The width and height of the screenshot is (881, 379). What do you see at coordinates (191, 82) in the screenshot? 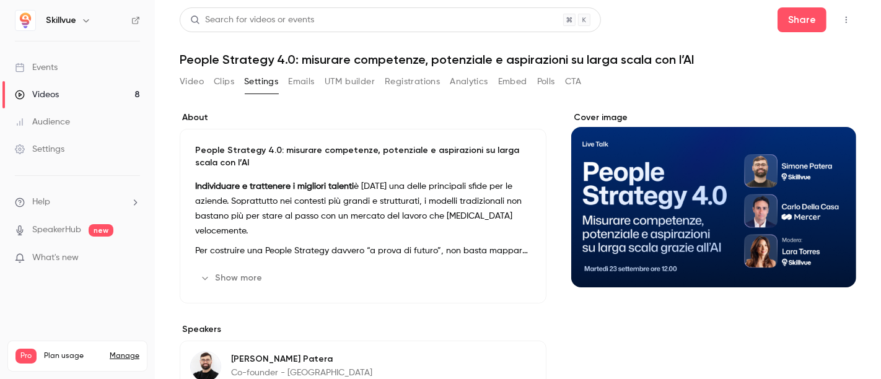
I see `button: Video` at bounding box center [191, 82].